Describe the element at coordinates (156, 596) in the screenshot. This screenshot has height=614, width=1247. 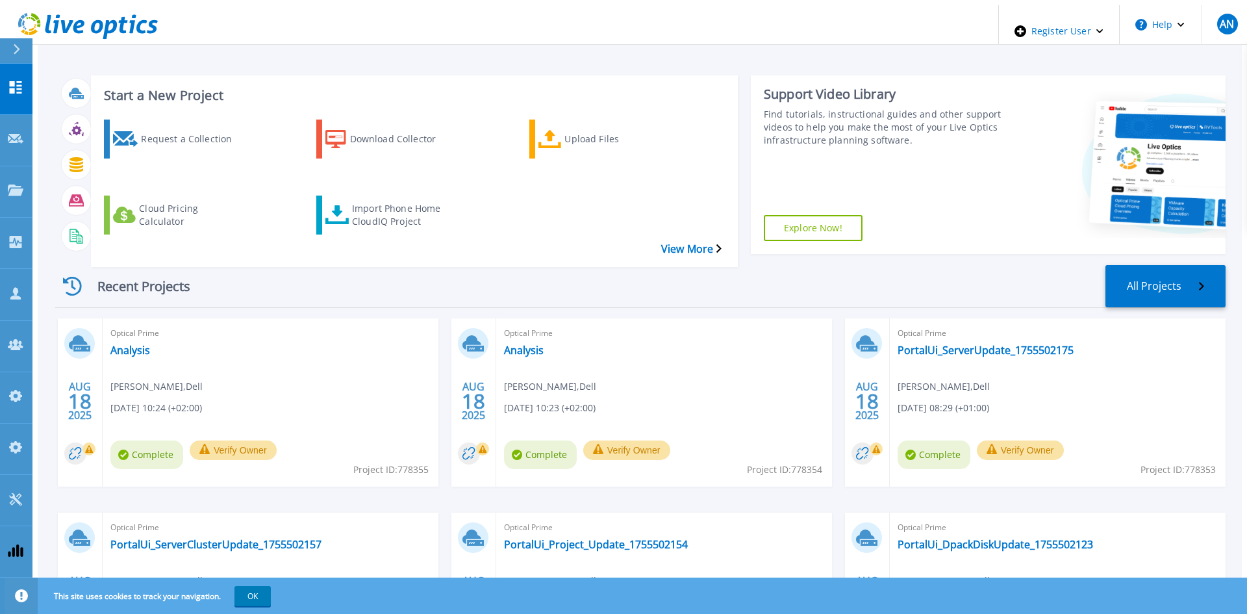
I see `span: This site uses cookies to track your navigation.` at that location.